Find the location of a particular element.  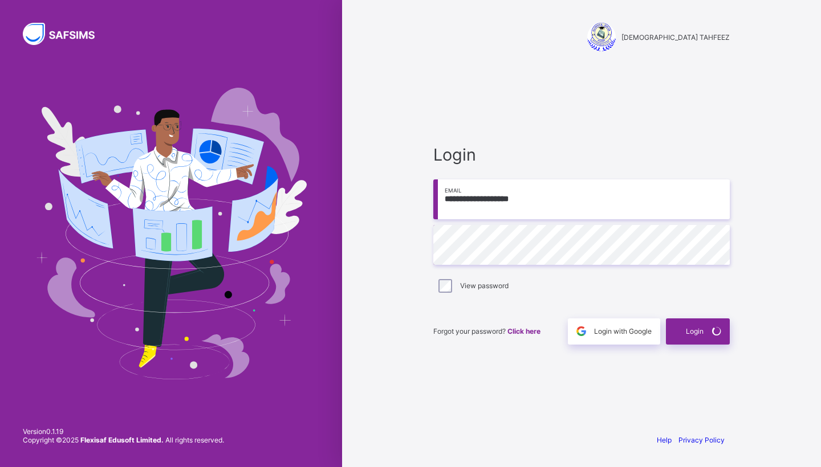

a: Help is located at coordinates (664, 440).